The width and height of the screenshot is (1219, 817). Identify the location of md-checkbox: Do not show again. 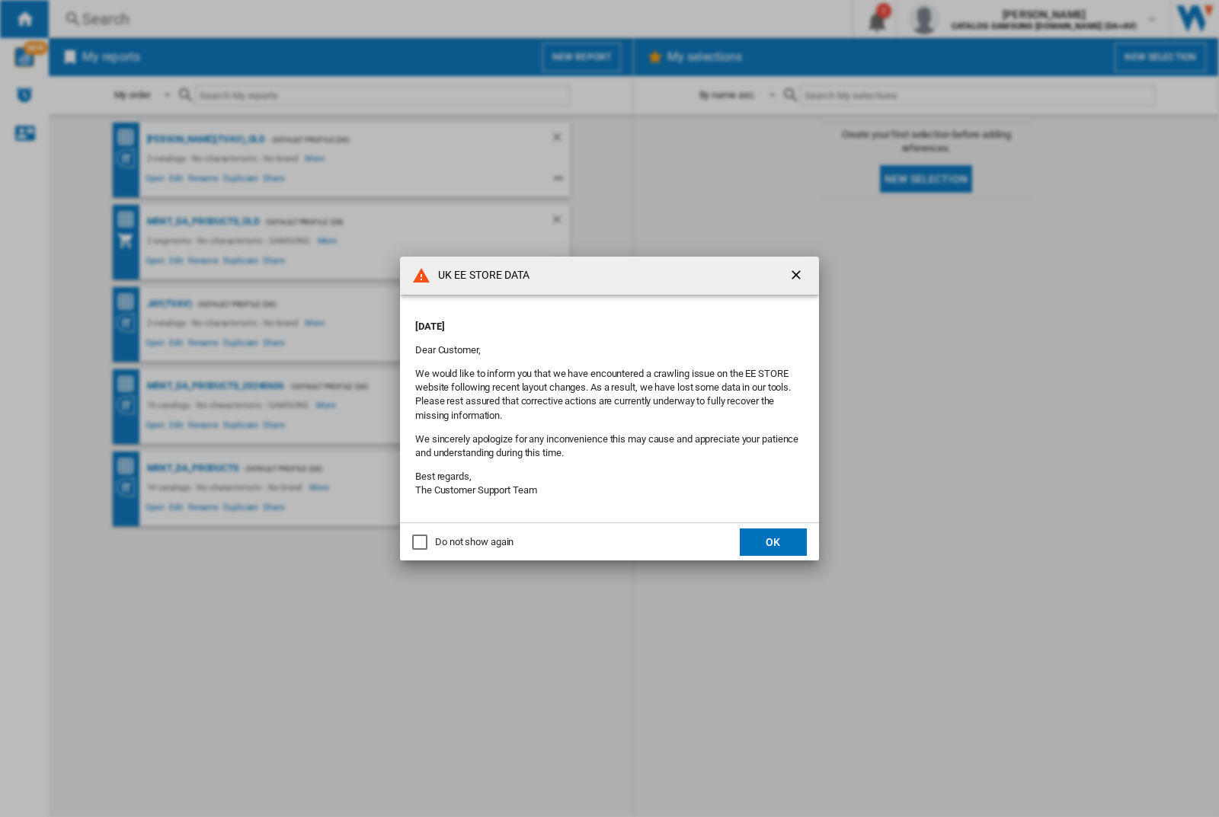
(462, 542).